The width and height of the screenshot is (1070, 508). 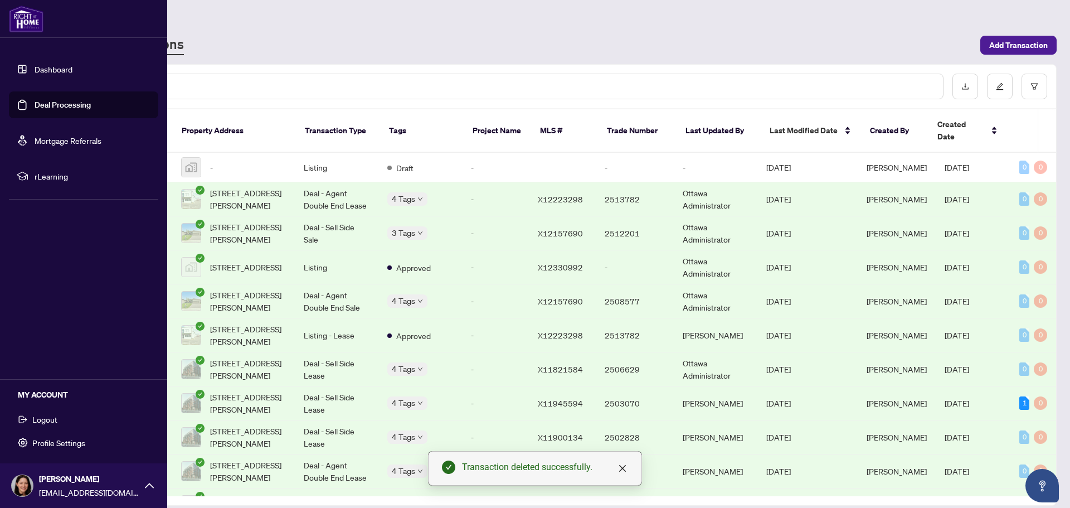 What do you see at coordinates (1000, 86) in the screenshot?
I see `button: edit` at bounding box center [1000, 86].